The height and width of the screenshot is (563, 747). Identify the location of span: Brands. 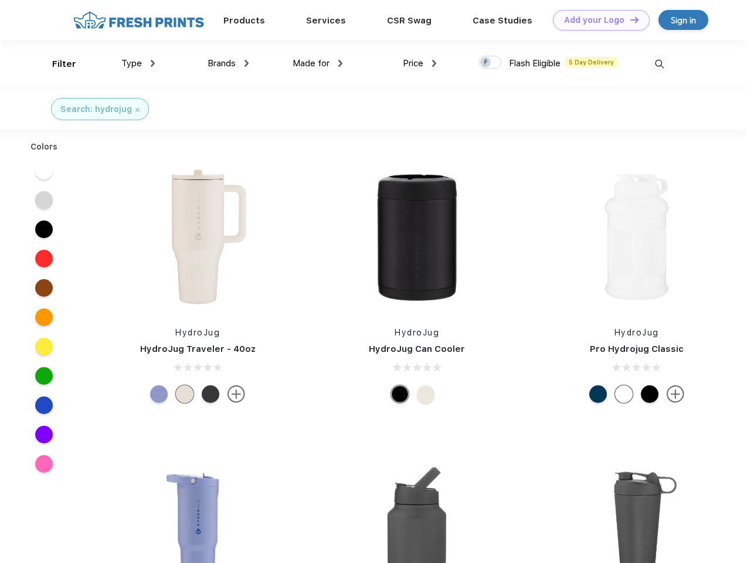
(222, 63).